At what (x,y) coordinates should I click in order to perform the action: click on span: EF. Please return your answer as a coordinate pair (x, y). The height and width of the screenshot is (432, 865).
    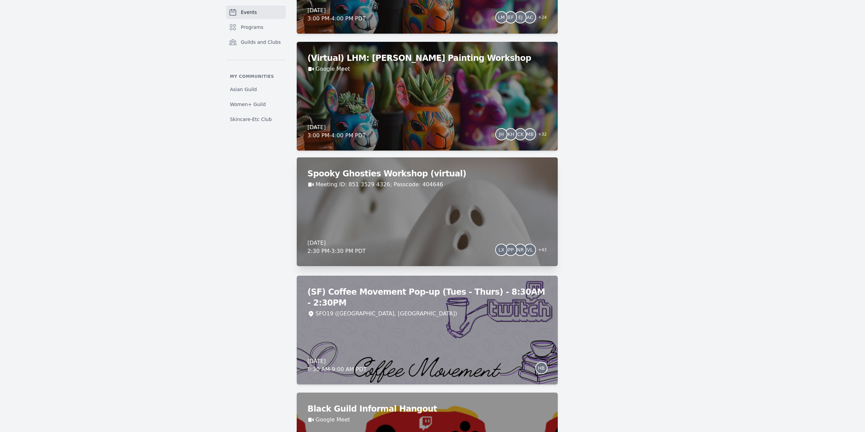
    Looking at the image, I should click on (511, 17).